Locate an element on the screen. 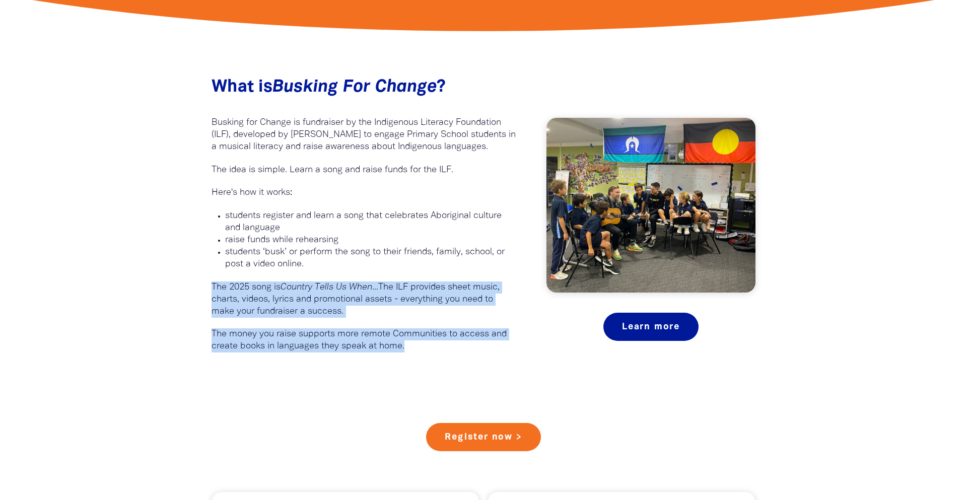 The width and height of the screenshot is (967, 500). p: The money you raise supports more remote Communities to access and create books in languages they... is located at coordinates (364, 340).